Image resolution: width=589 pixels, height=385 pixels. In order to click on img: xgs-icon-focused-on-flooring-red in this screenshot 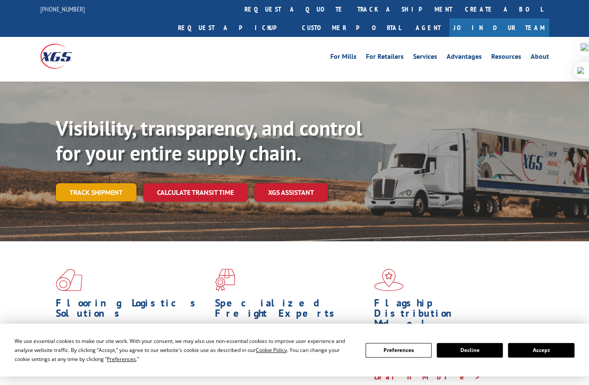, I will do `click(225, 280)`.